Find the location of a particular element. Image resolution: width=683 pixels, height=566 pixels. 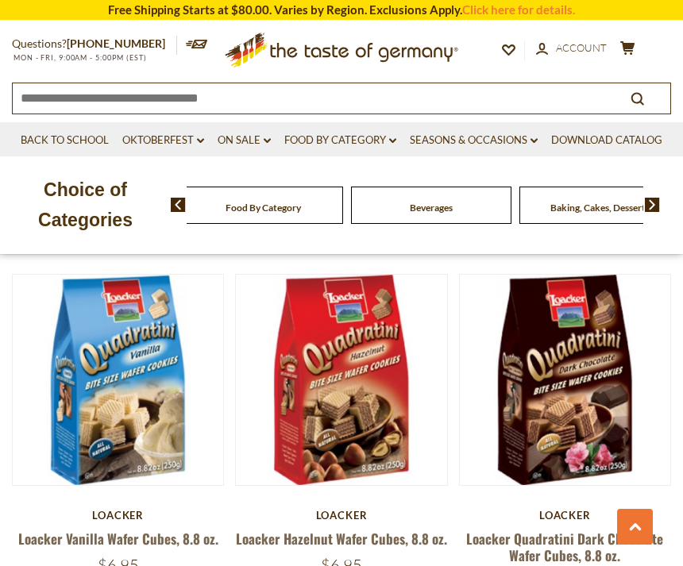

a: Seasons & Occasions is located at coordinates (473, 141).